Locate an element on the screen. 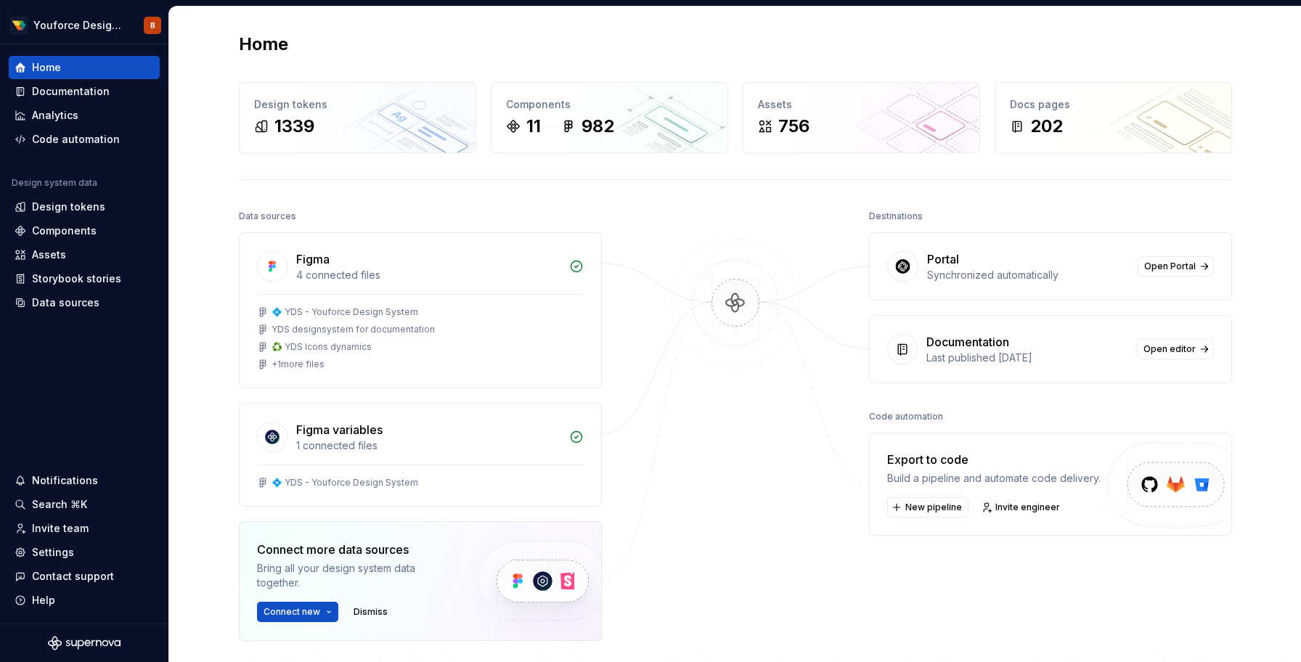 The height and width of the screenshot is (662, 1301). div: Figma is located at coordinates (313, 259).